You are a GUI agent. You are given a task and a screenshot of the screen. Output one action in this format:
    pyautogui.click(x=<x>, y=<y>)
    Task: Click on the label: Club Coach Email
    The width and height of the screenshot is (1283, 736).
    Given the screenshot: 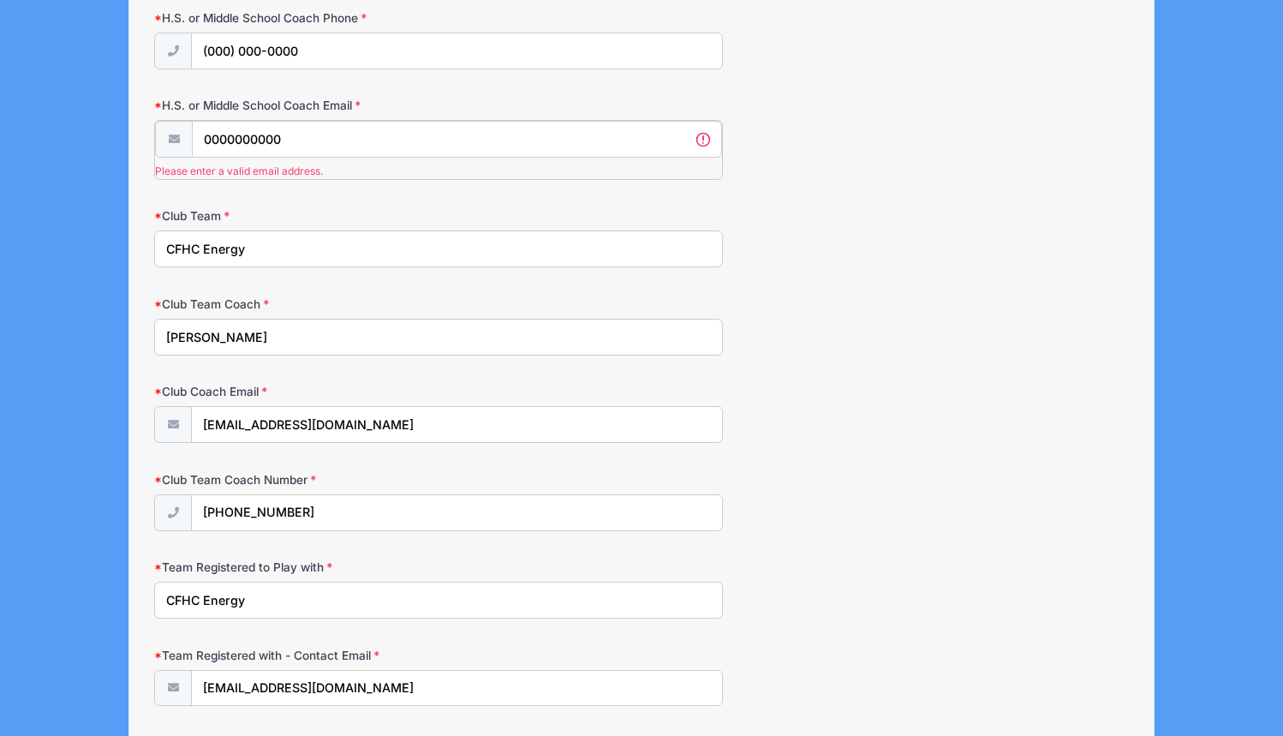 What is the action you would take?
    pyautogui.click(x=316, y=391)
    